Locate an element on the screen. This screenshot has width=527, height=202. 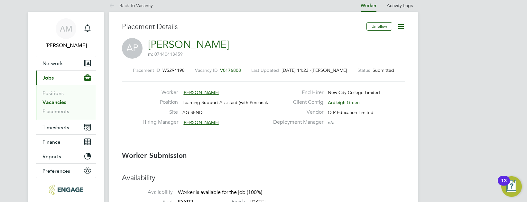
span: AP is located at coordinates (132, 48).